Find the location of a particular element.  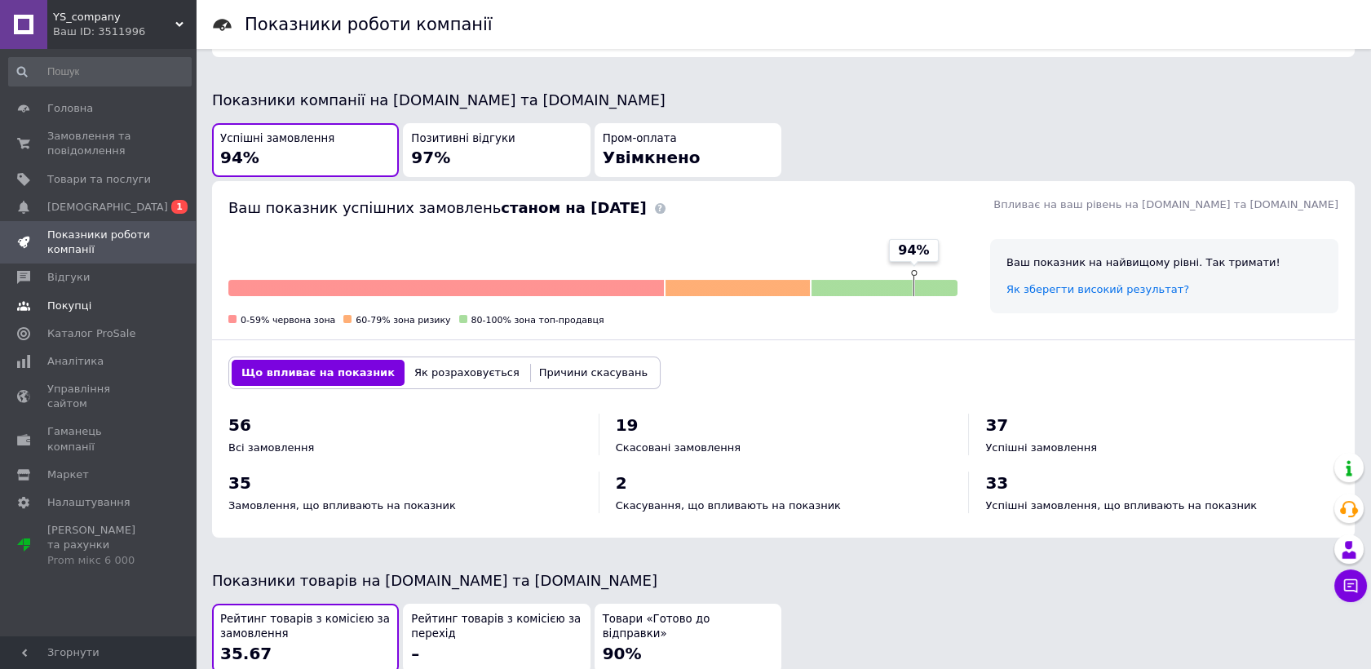

span: Рейтинг товарів з комісією за перехід is located at coordinates (496, 626).